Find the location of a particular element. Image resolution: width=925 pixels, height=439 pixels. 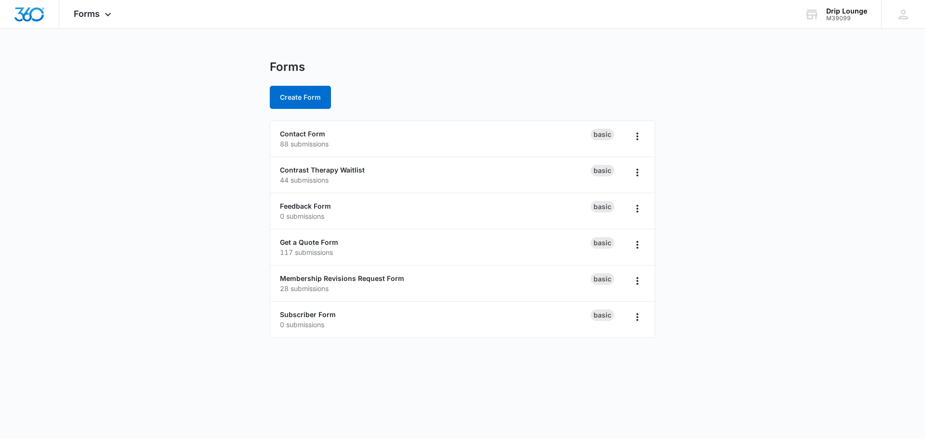

p: 28 submissions is located at coordinates (435, 288).